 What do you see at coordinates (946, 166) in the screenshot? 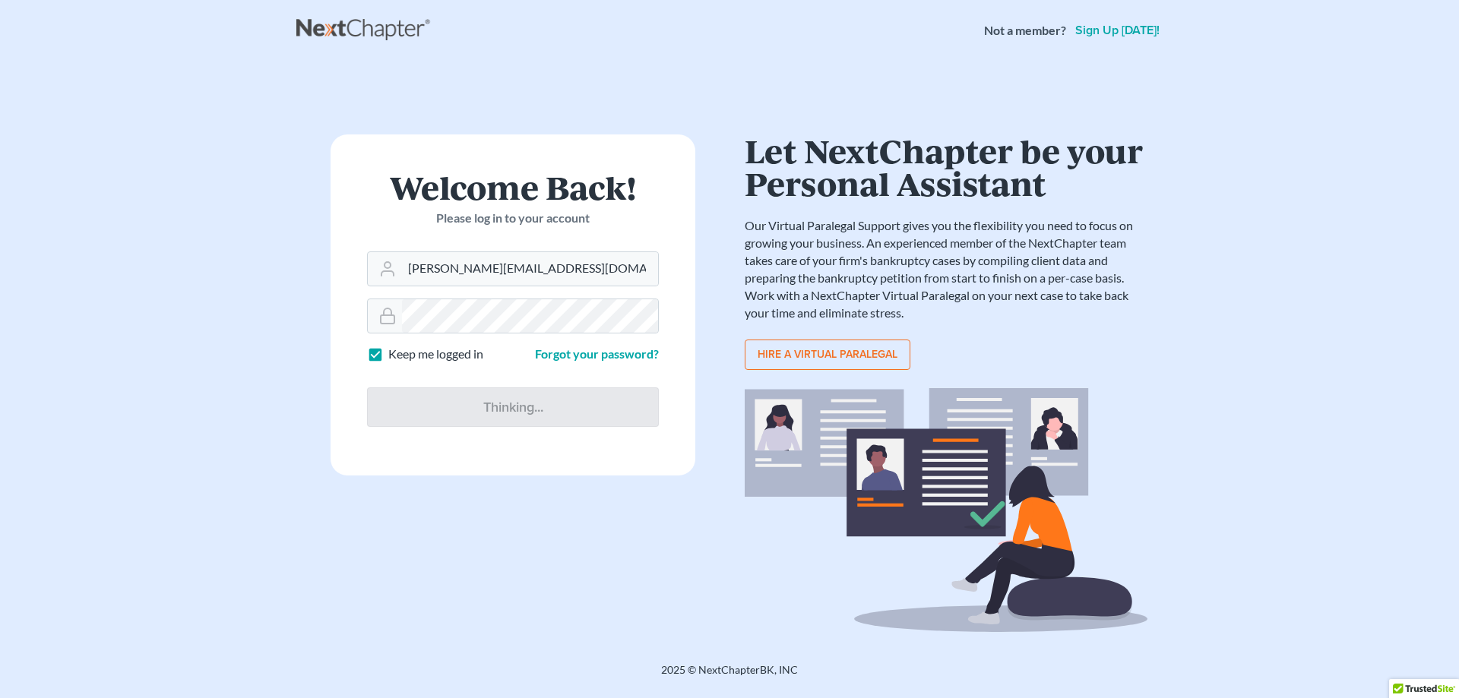
I see `h1: Let NextChapter be your Personal Assistant` at bounding box center [946, 166].